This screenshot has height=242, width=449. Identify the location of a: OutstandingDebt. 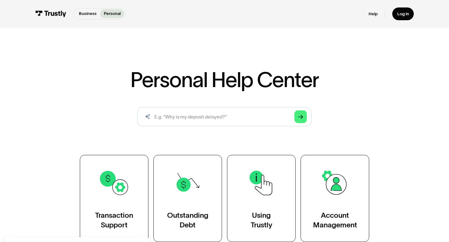
(188, 199).